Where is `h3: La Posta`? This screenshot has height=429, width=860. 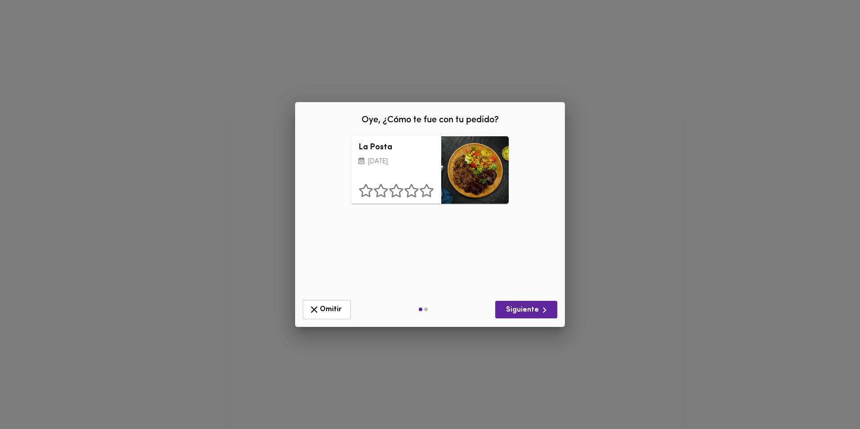
h3: La Posta is located at coordinates (396, 148).